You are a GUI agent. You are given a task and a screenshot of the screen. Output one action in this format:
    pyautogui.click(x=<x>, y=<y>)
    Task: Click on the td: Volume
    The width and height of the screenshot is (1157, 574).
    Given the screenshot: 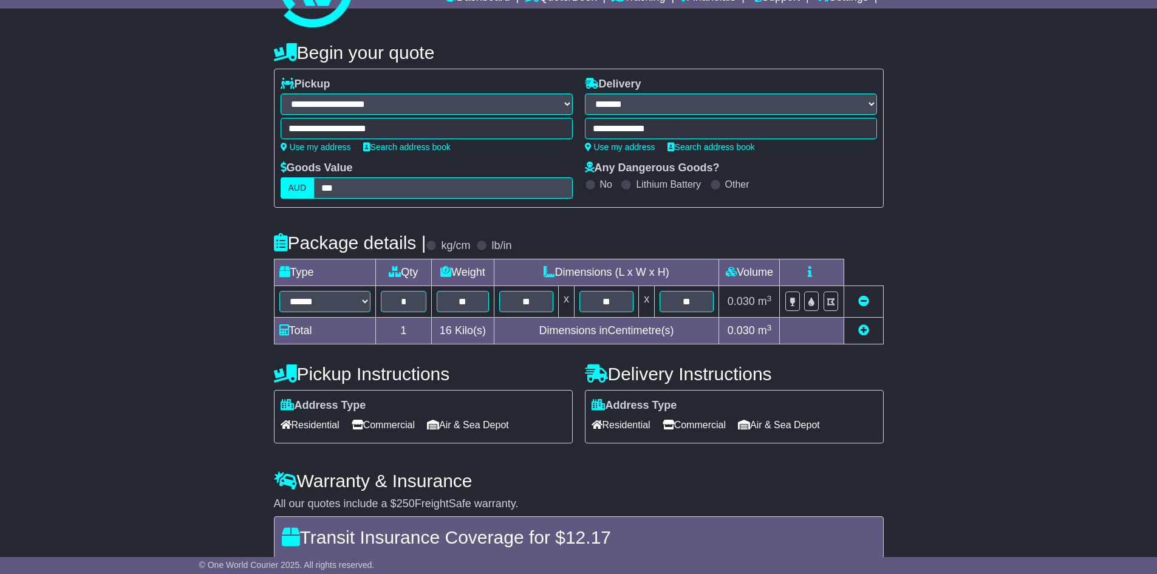 What is the action you would take?
    pyautogui.click(x=750, y=273)
    